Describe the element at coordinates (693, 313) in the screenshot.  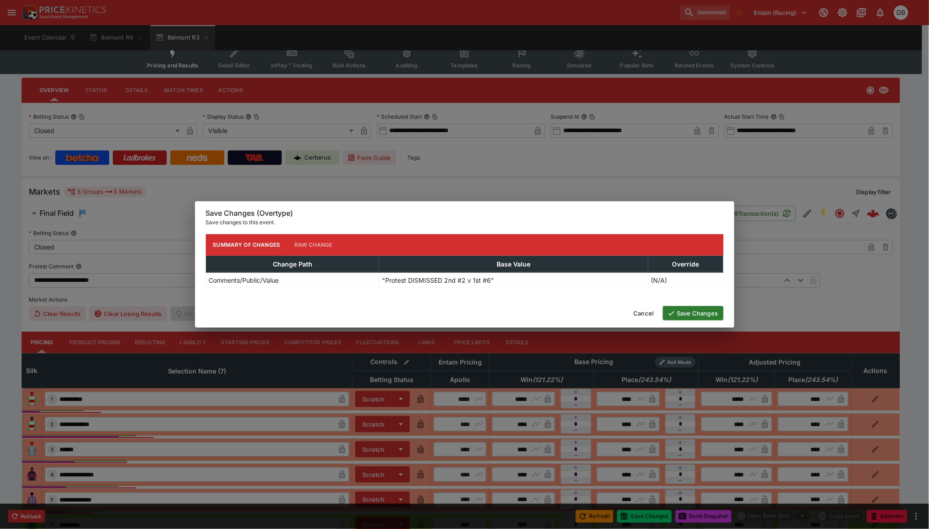
I see `button: Save Changes` at that location.